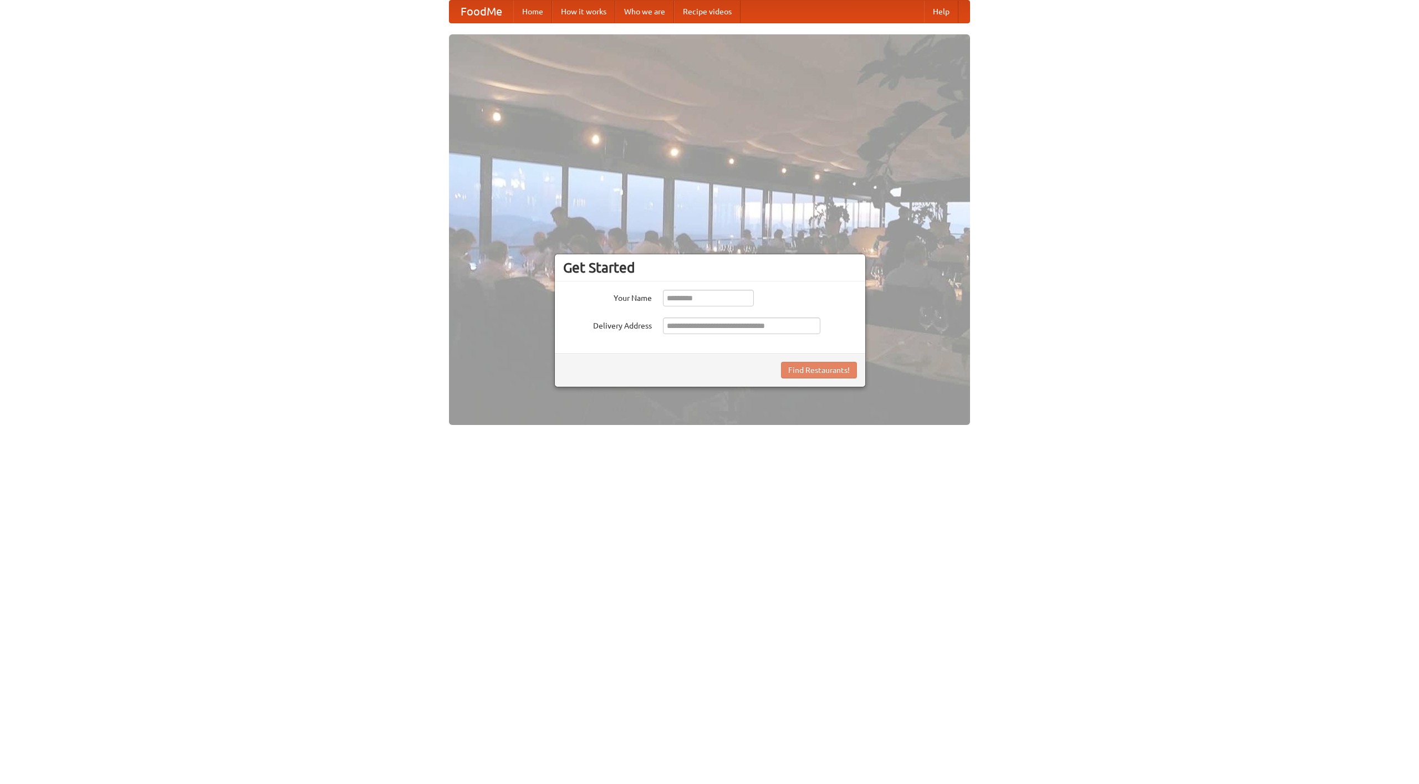  Describe the element at coordinates (710, 268) in the screenshot. I see `h3: Get Started` at that location.